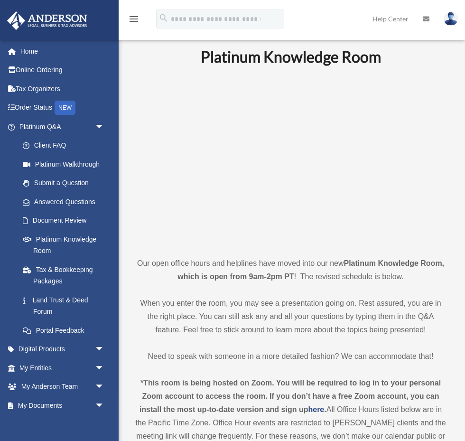  I want to click on img: User Pic, so click(451, 19).